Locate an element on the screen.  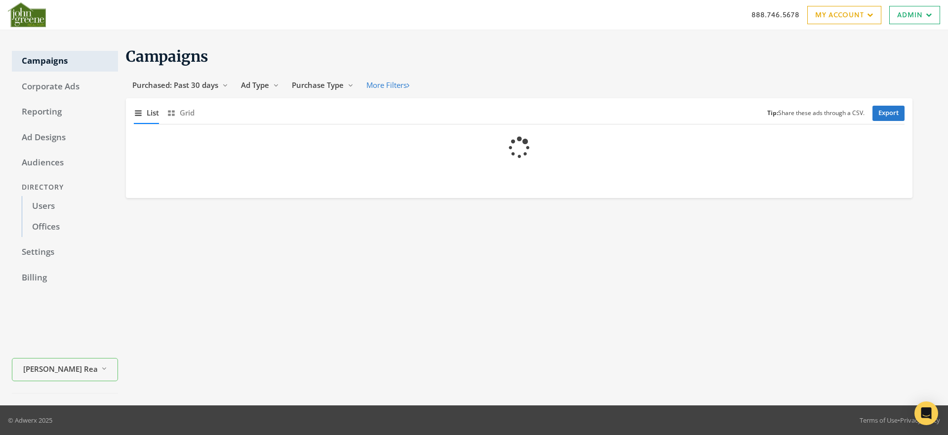
span: Campaigns is located at coordinates (167, 56).